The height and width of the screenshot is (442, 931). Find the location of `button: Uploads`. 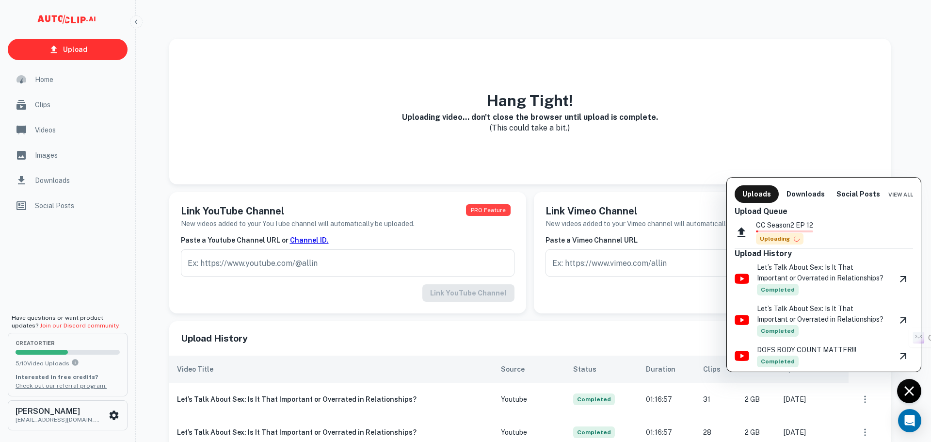

button: Uploads is located at coordinates (757, 194).